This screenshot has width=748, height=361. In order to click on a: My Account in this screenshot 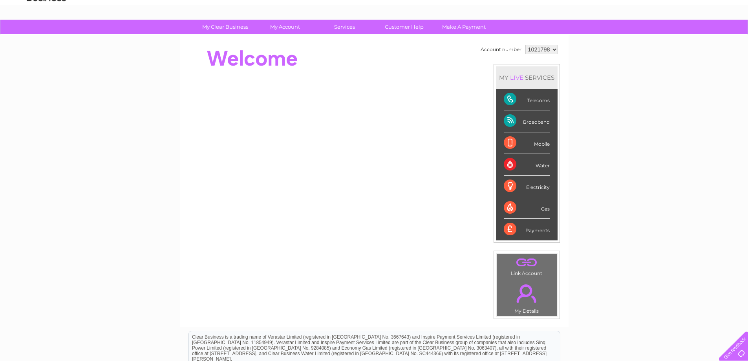, I will do `click(285, 27)`.